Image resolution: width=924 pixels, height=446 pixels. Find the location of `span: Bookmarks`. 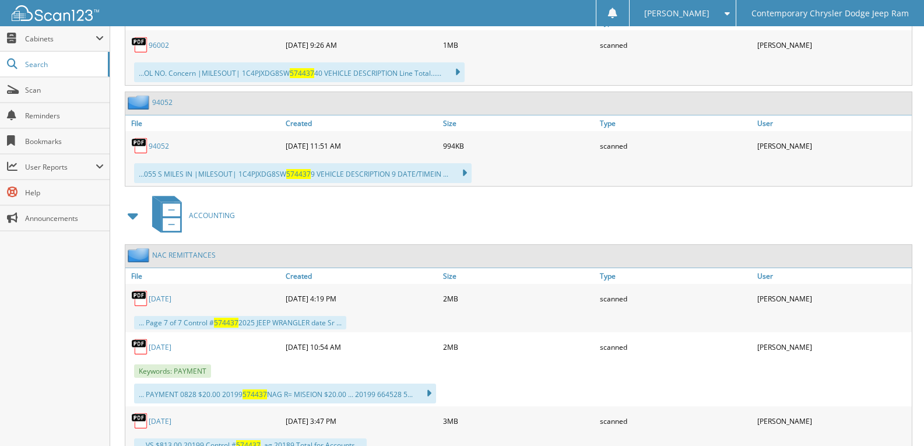

span: Bookmarks is located at coordinates (64, 141).